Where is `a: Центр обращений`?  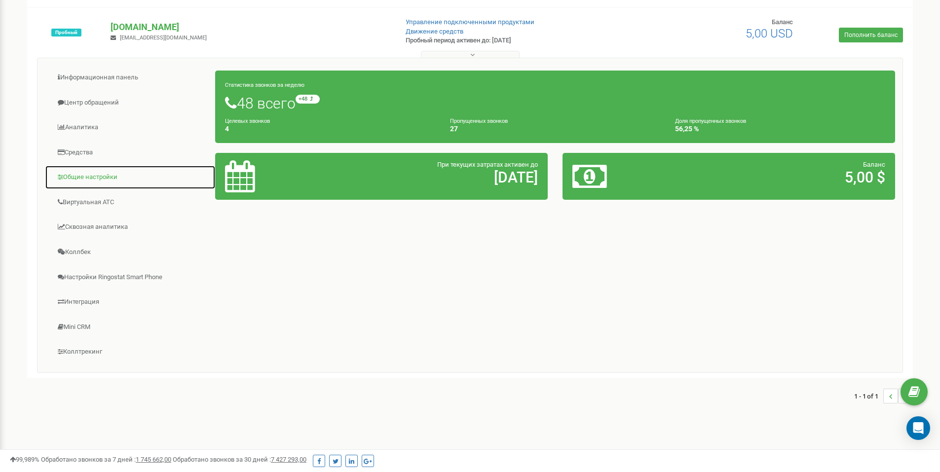 a: Центр обращений is located at coordinates (130, 103).